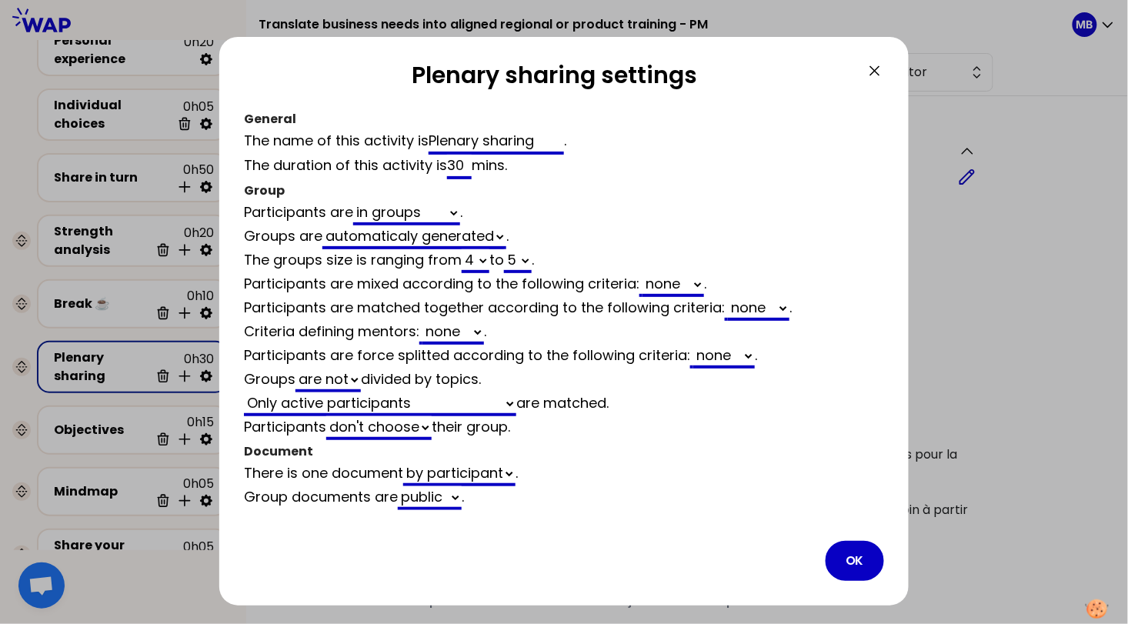 Image resolution: width=1128 pixels, height=624 pixels. Describe the element at coordinates (564, 428) in the screenshot. I see `div: Participants their group .` at that location.